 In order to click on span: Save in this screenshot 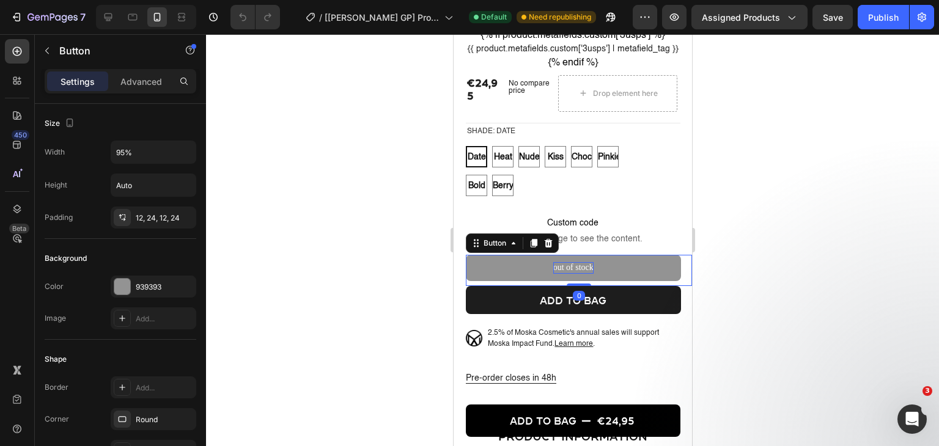, I will do `click(832, 17)`.